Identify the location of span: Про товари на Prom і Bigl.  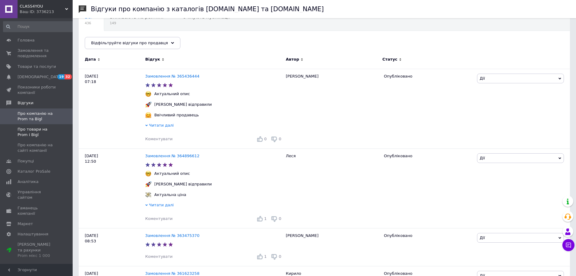
(37, 132).